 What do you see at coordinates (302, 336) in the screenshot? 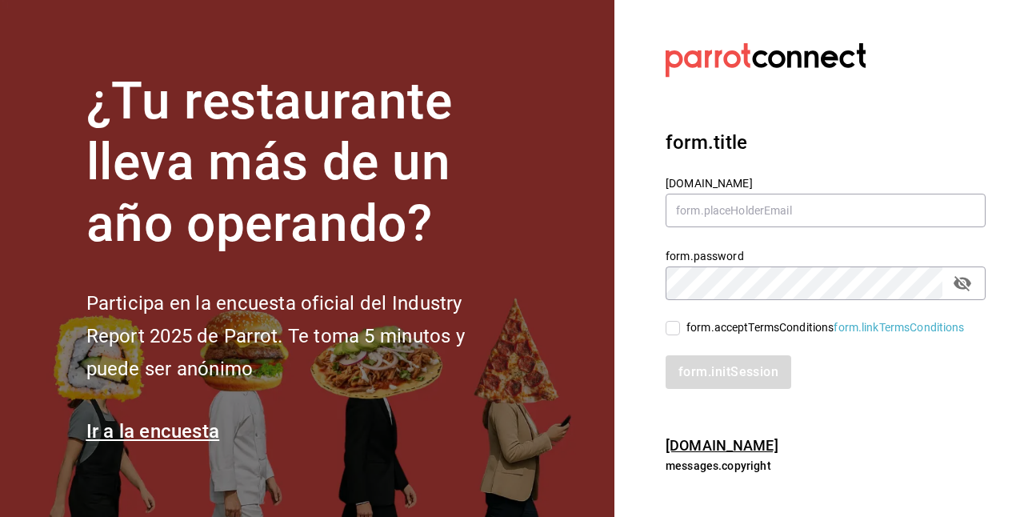
I see `h2: Participa en la encuesta oficial del Industry Report 2025 de Parrot. Te toma 5 minutos y puede se...` at bounding box center [302, 336].